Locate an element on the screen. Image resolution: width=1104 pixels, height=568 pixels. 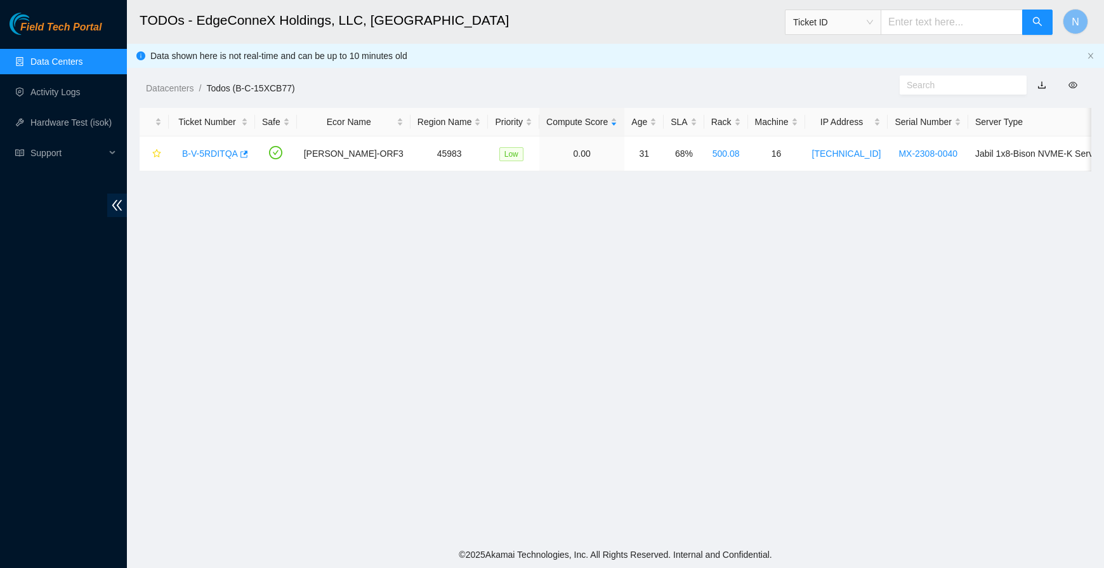
a: Data Centers is located at coordinates (56, 62).